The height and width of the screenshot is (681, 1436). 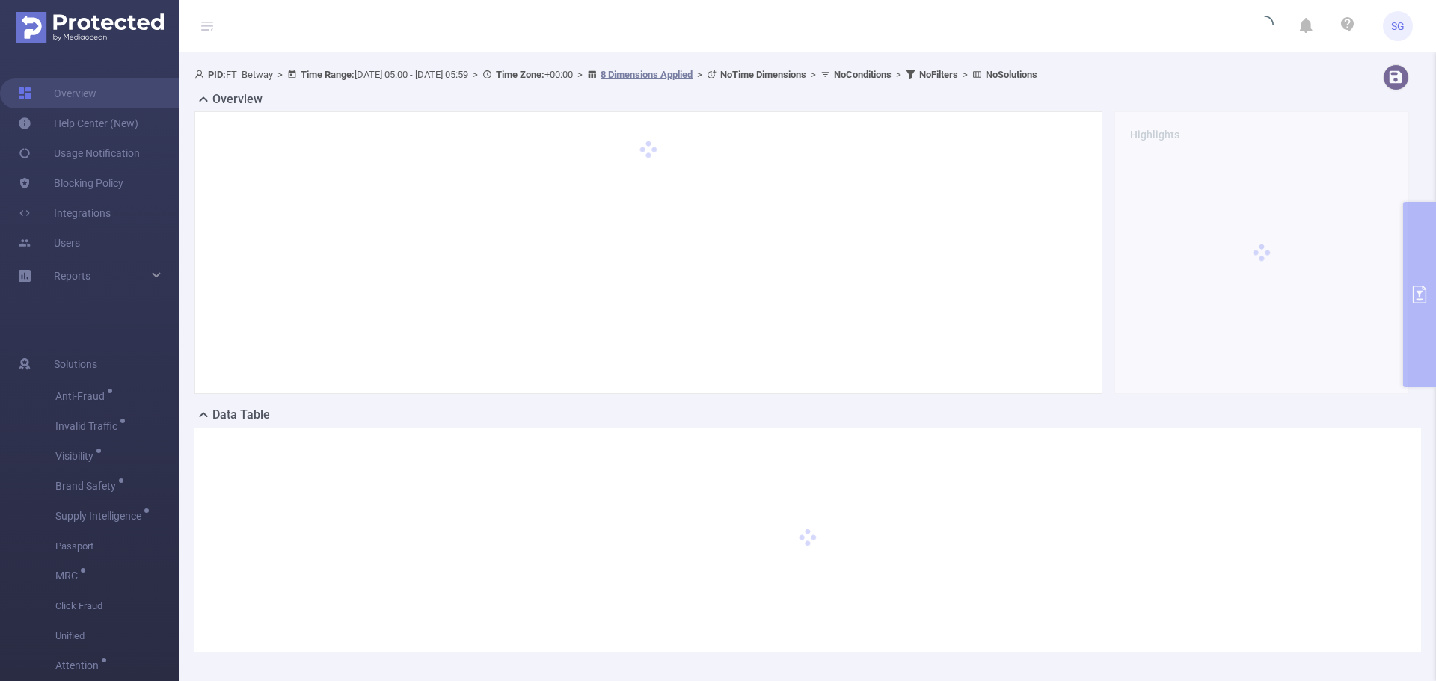 I want to click on a: Integrations, so click(x=64, y=213).